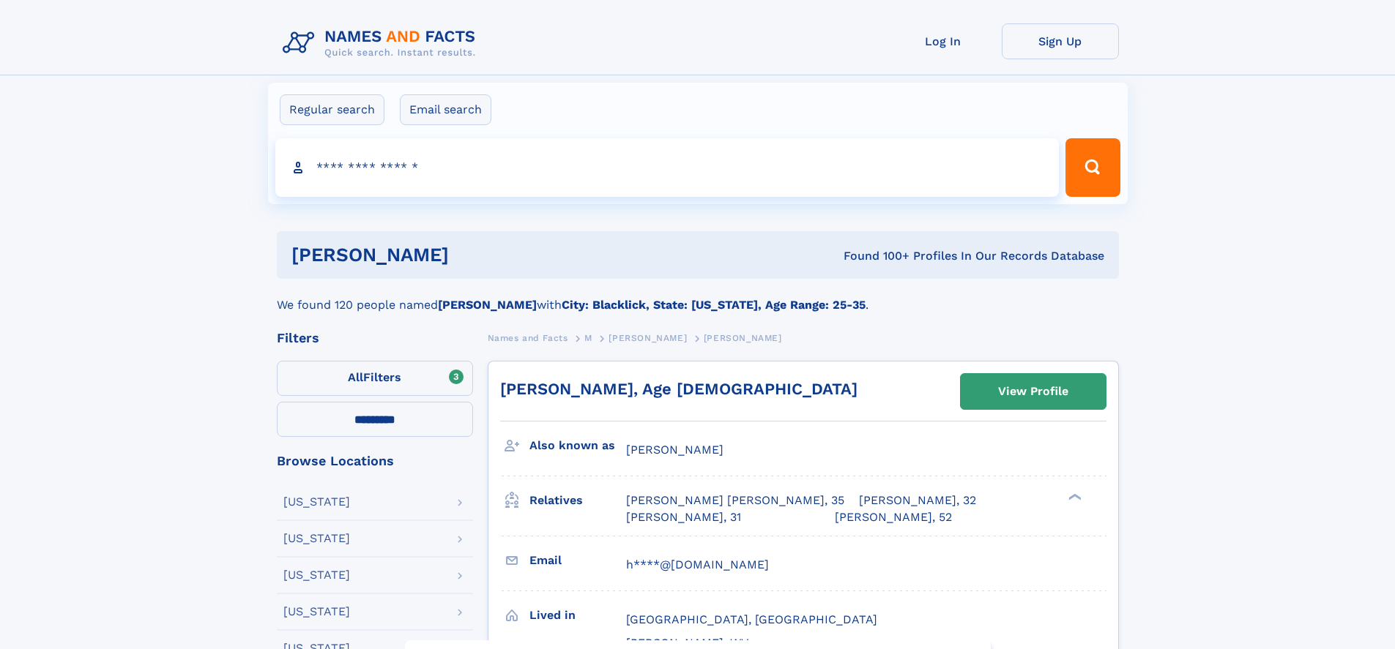 This screenshot has width=1395, height=649. What do you see at coordinates (875, 256) in the screenshot?
I see `div: Found 100+ Profiles In Our Records Database` at bounding box center [875, 256].